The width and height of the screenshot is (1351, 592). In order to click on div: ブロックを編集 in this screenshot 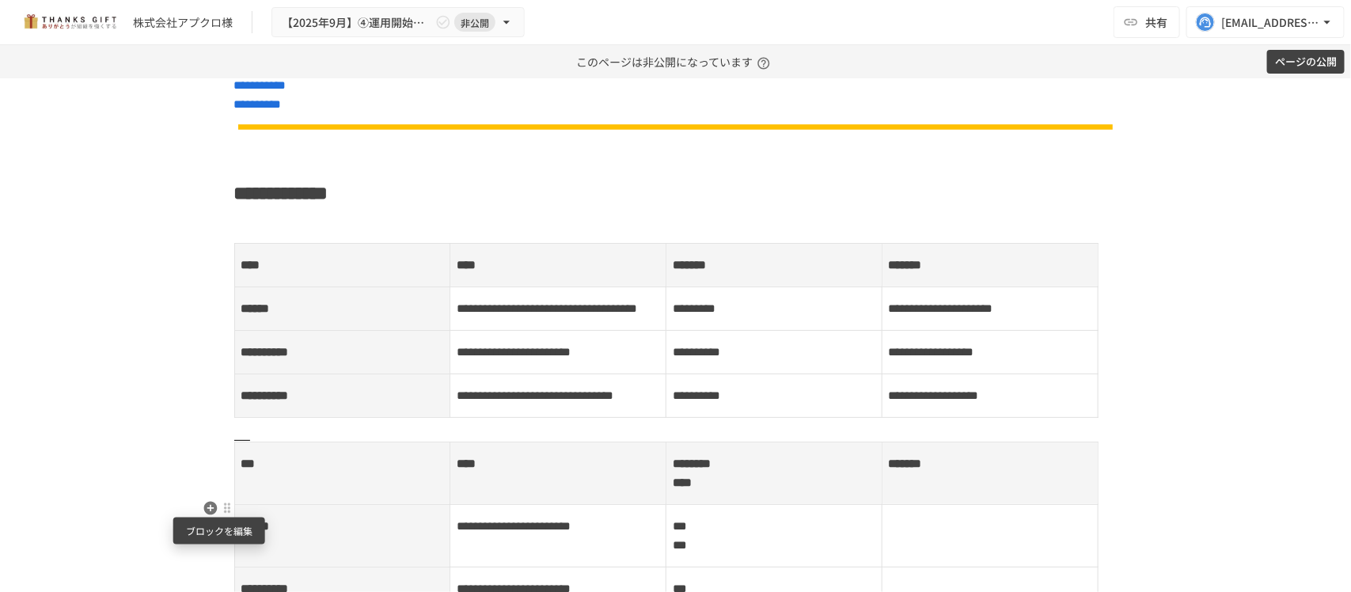, I will do `click(219, 531)`.